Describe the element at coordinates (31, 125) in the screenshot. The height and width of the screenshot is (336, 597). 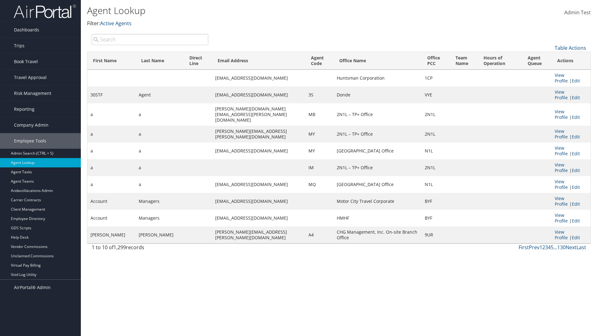
I see `span: Company Admin` at that location.